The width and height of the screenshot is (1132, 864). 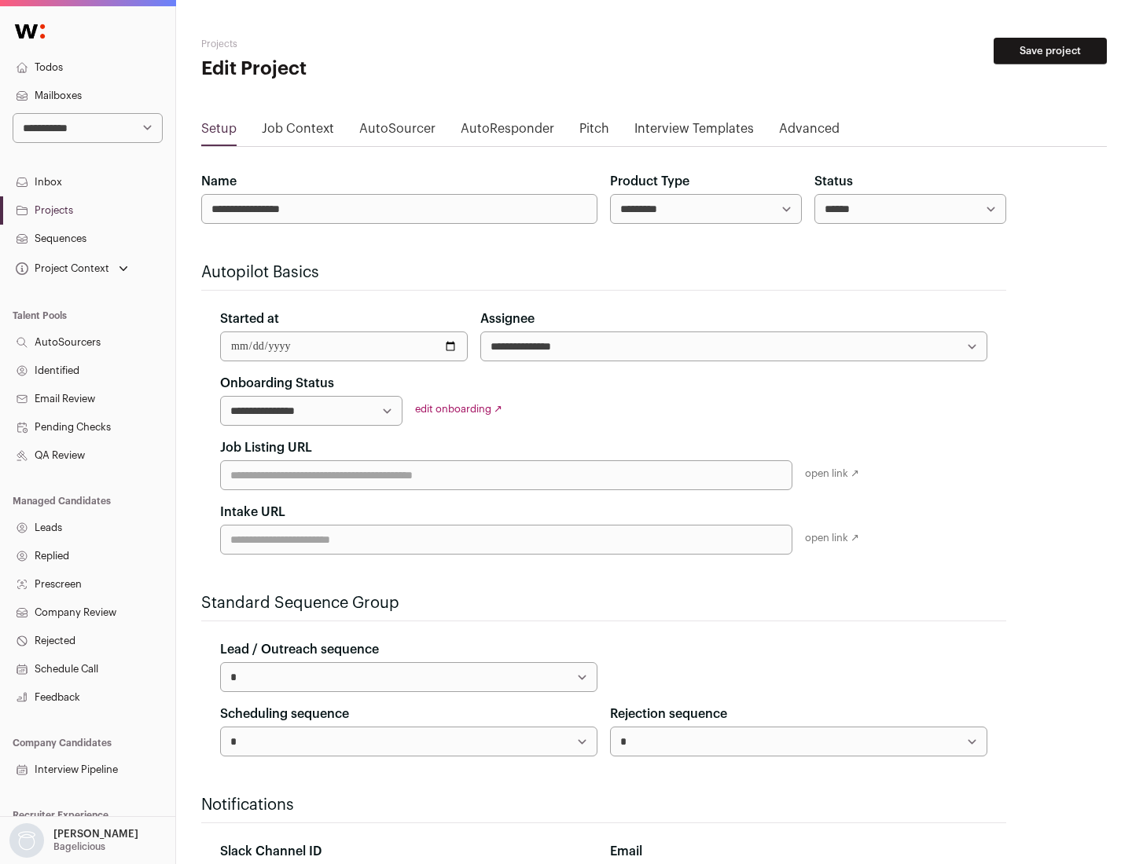 I want to click on label: Job Listing URL, so click(x=266, y=448).